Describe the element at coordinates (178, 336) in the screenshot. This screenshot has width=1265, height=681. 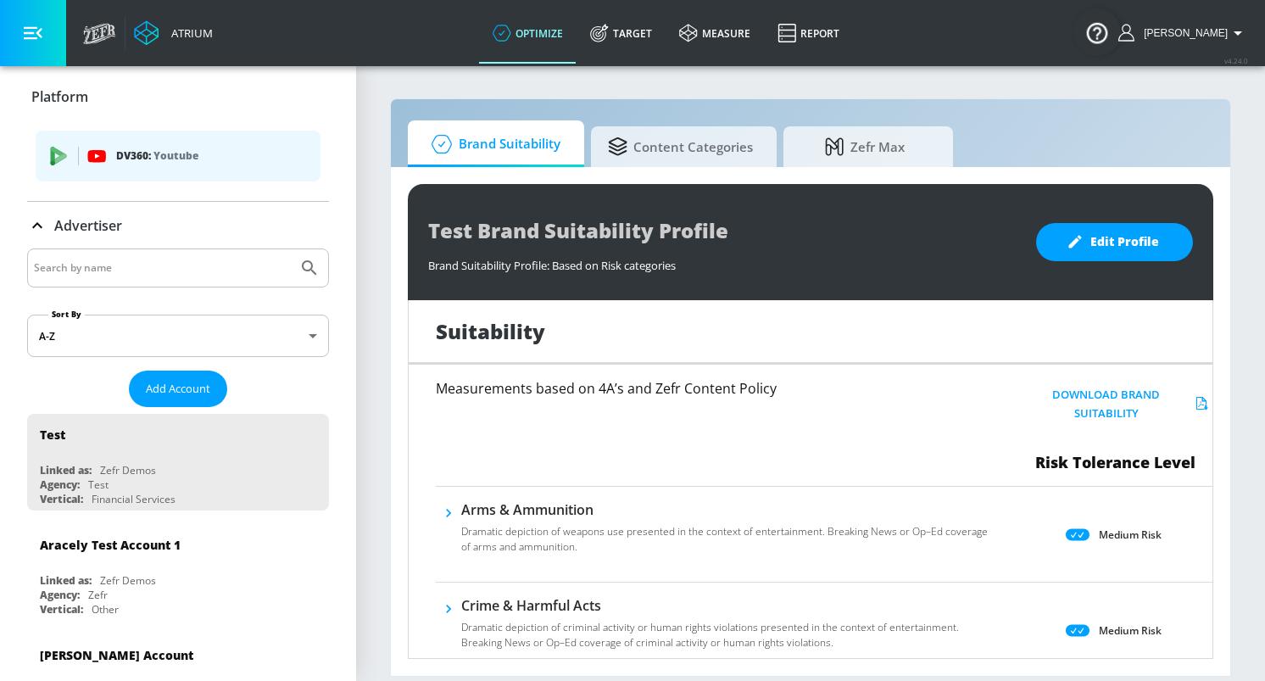
I see `div: A-Z` at that location.